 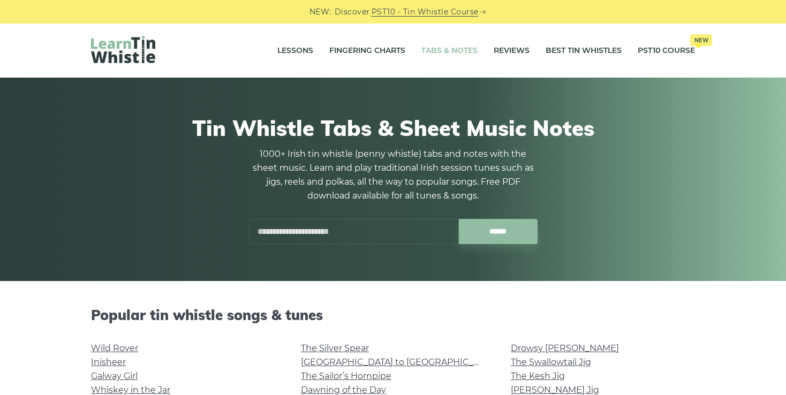 What do you see at coordinates (449, 51) in the screenshot?
I see `a: Tabs & Notes` at bounding box center [449, 51].